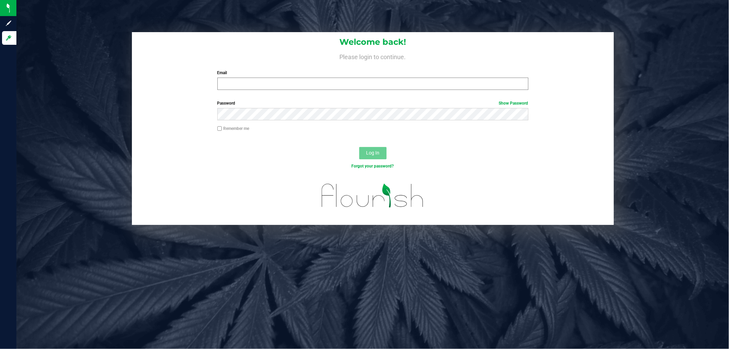 This screenshot has height=349, width=729. I want to click on span: Log In, so click(373, 153).